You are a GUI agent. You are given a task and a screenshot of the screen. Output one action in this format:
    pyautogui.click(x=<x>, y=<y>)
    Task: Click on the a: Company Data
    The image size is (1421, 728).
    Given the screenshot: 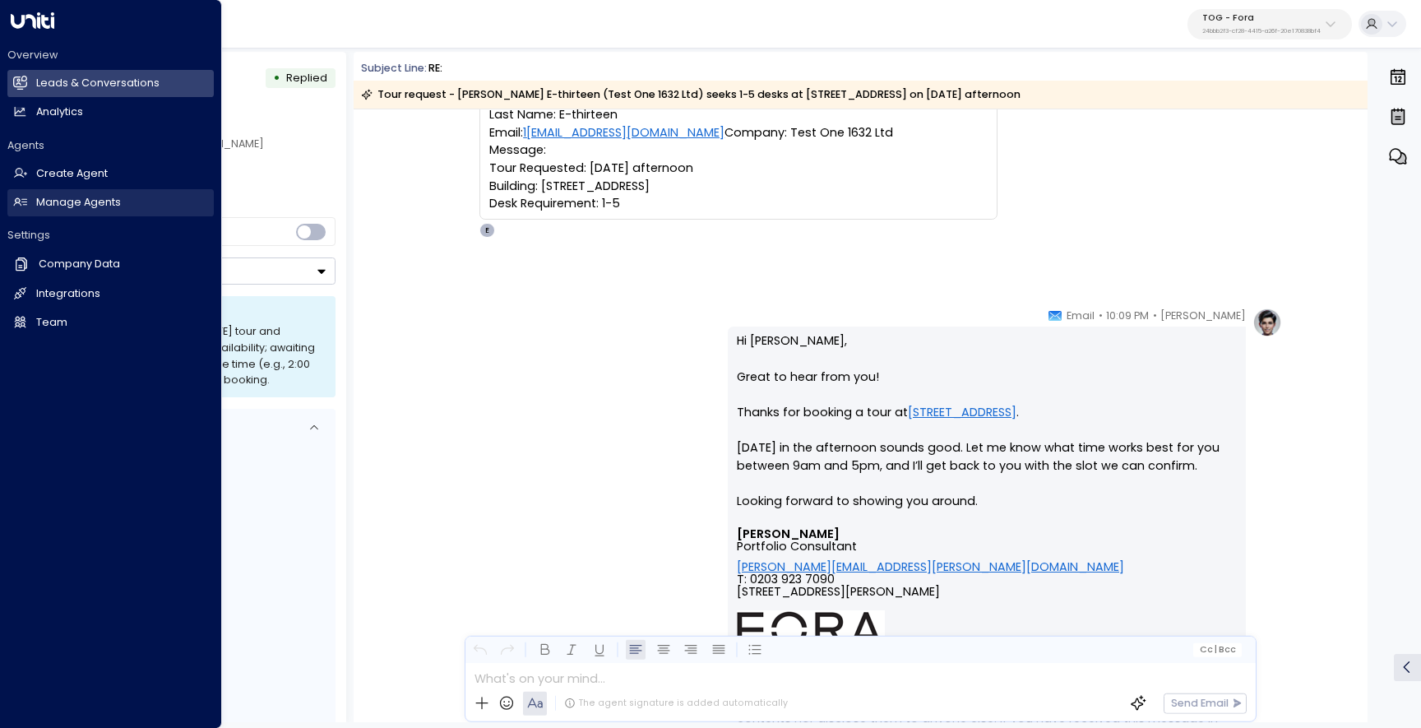 What is the action you would take?
    pyautogui.click(x=110, y=264)
    